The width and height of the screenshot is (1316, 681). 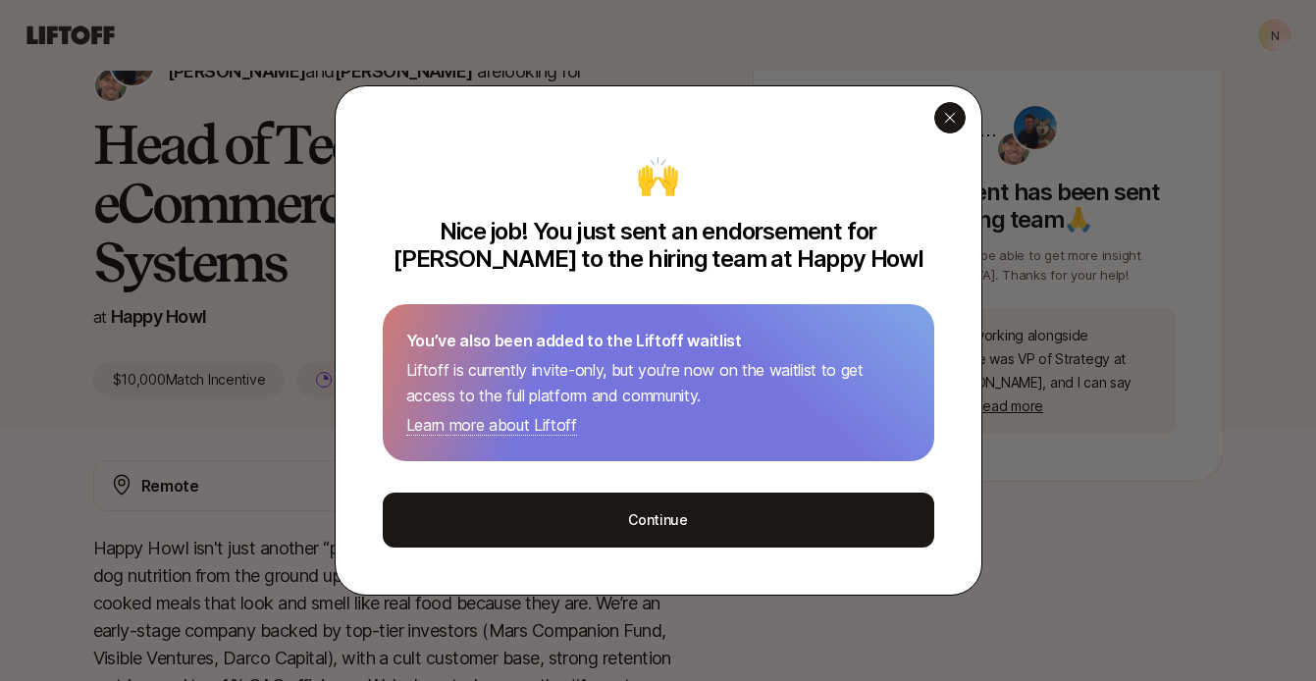 I want to click on p: Liftoff is currently invite-only, but you're now on the waitlist to get access to the full platfo..., so click(x=659, y=383).